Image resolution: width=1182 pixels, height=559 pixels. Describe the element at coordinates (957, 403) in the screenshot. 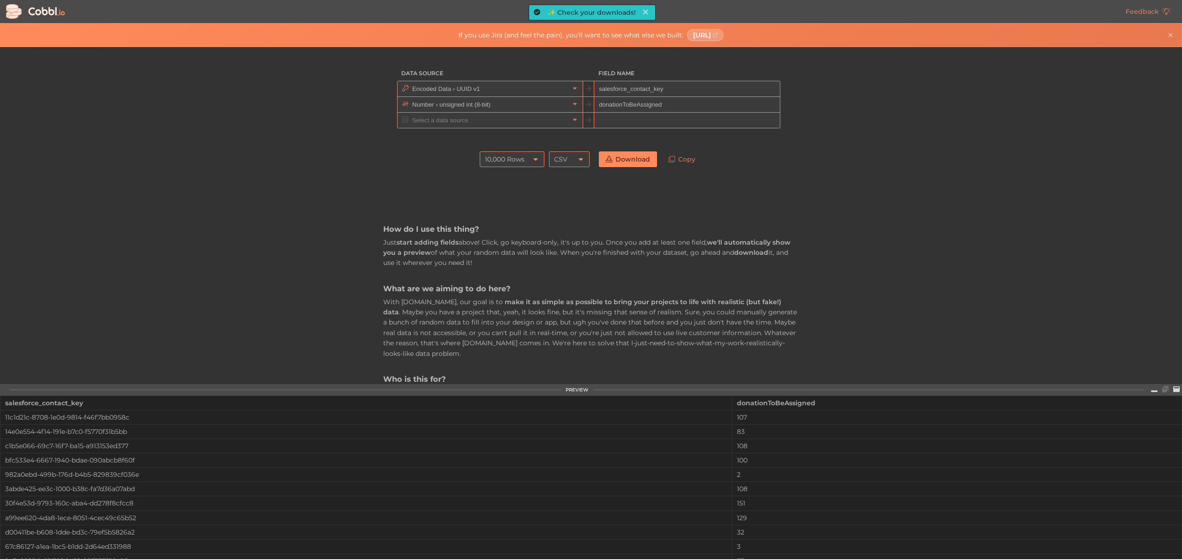

I see `div: donationToBeAssigned` at that location.